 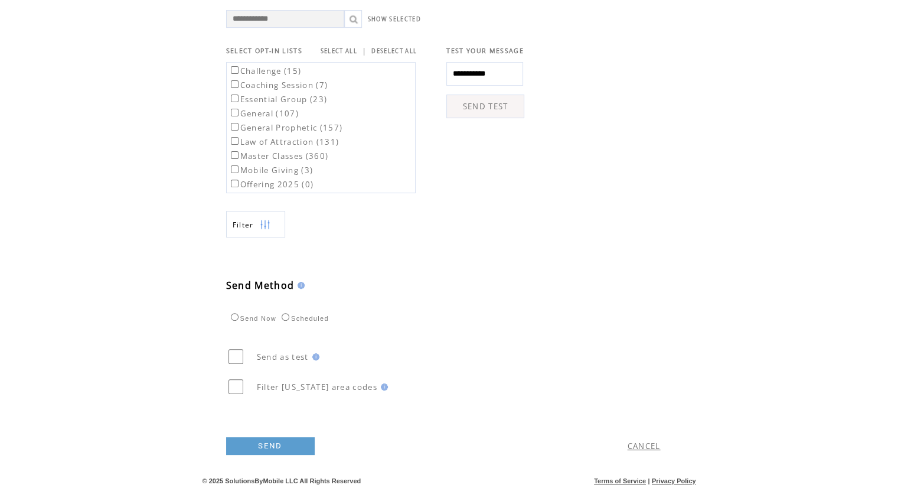 What do you see at coordinates (234, 84) in the screenshot?
I see `input: Coaching Session (7)` at bounding box center [234, 84].